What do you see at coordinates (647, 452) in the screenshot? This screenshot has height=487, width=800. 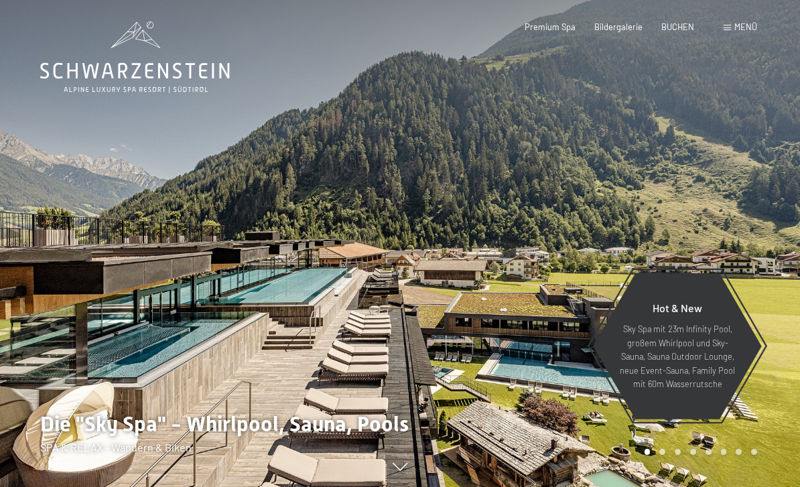 I see `div: Carousel Page 1 (Current Slide)` at bounding box center [647, 452].